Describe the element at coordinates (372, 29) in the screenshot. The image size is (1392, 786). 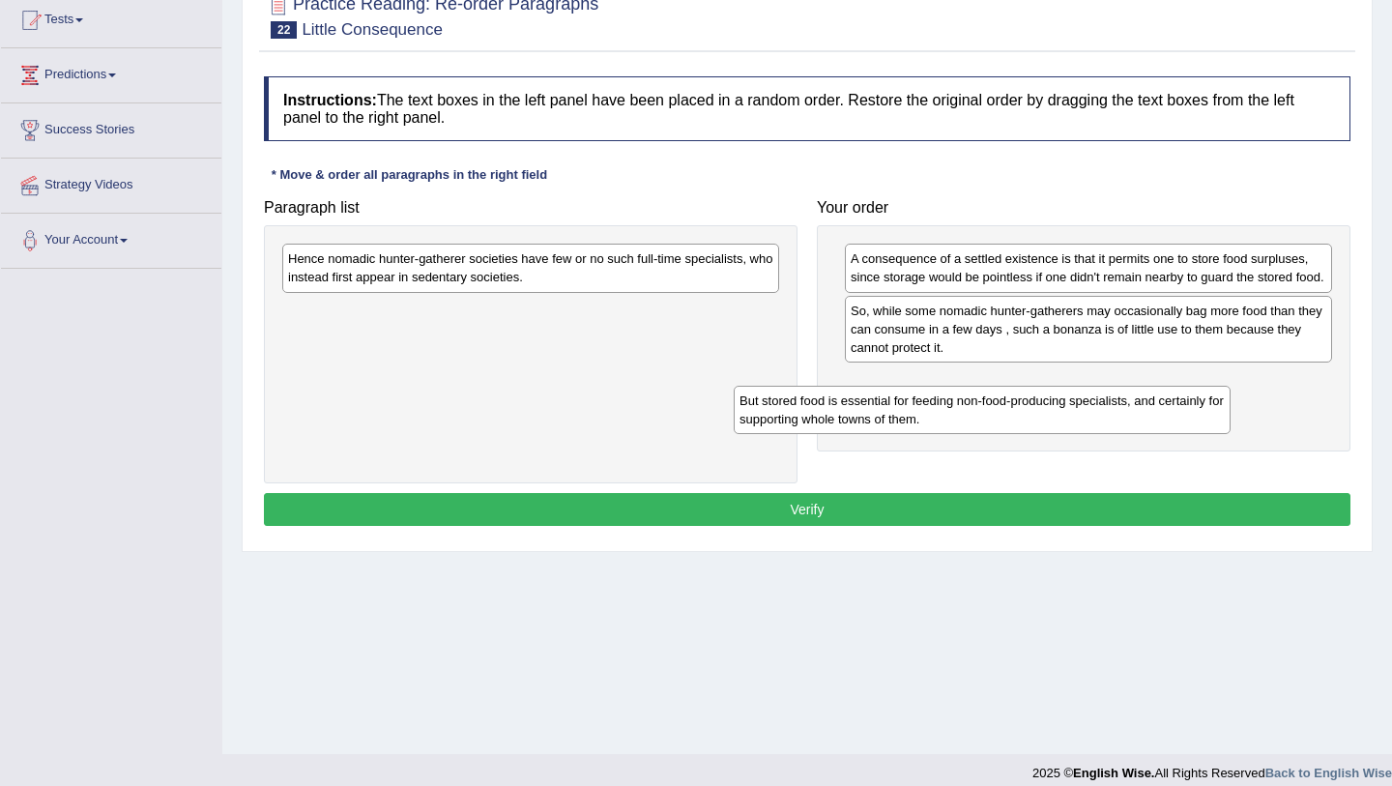
I see `small: Little Consequence` at that location.